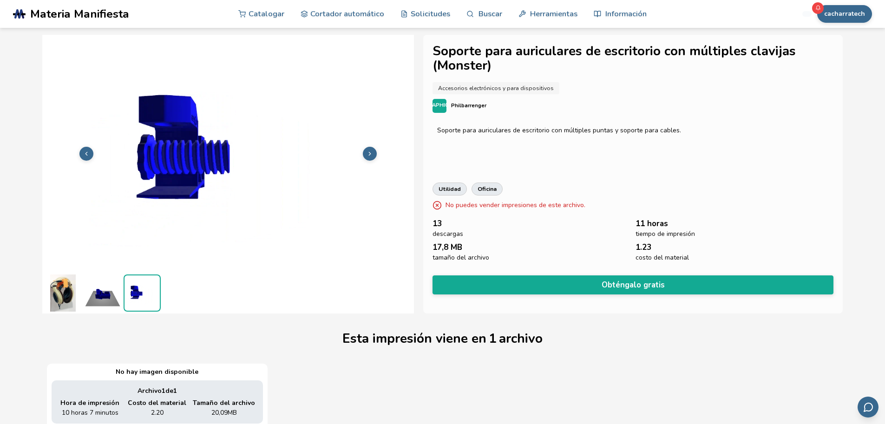 The width and height of the screenshot is (885, 424). What do you see at coordinates (845, 14) in the screenshot?
I see `button: cacharratech` at bounding box center [845, 14].